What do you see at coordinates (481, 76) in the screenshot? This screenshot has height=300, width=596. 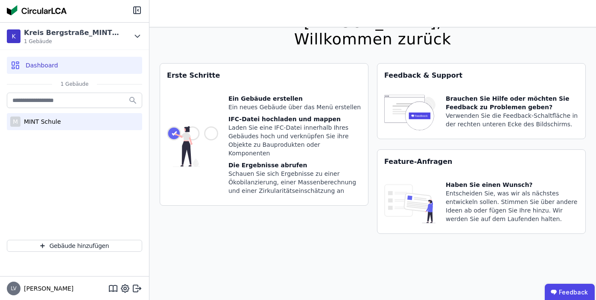 I see `div: Feedback & Support` at bounding box center [481, 76].